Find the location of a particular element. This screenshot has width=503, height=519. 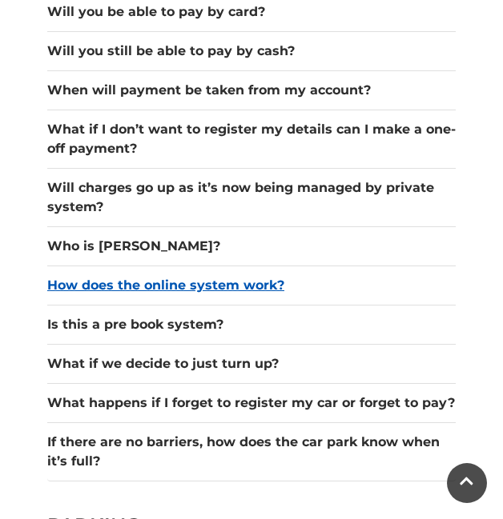

button: If there are no barriers, how does the car park know when it’s full? is located at coordinates (251, 452).